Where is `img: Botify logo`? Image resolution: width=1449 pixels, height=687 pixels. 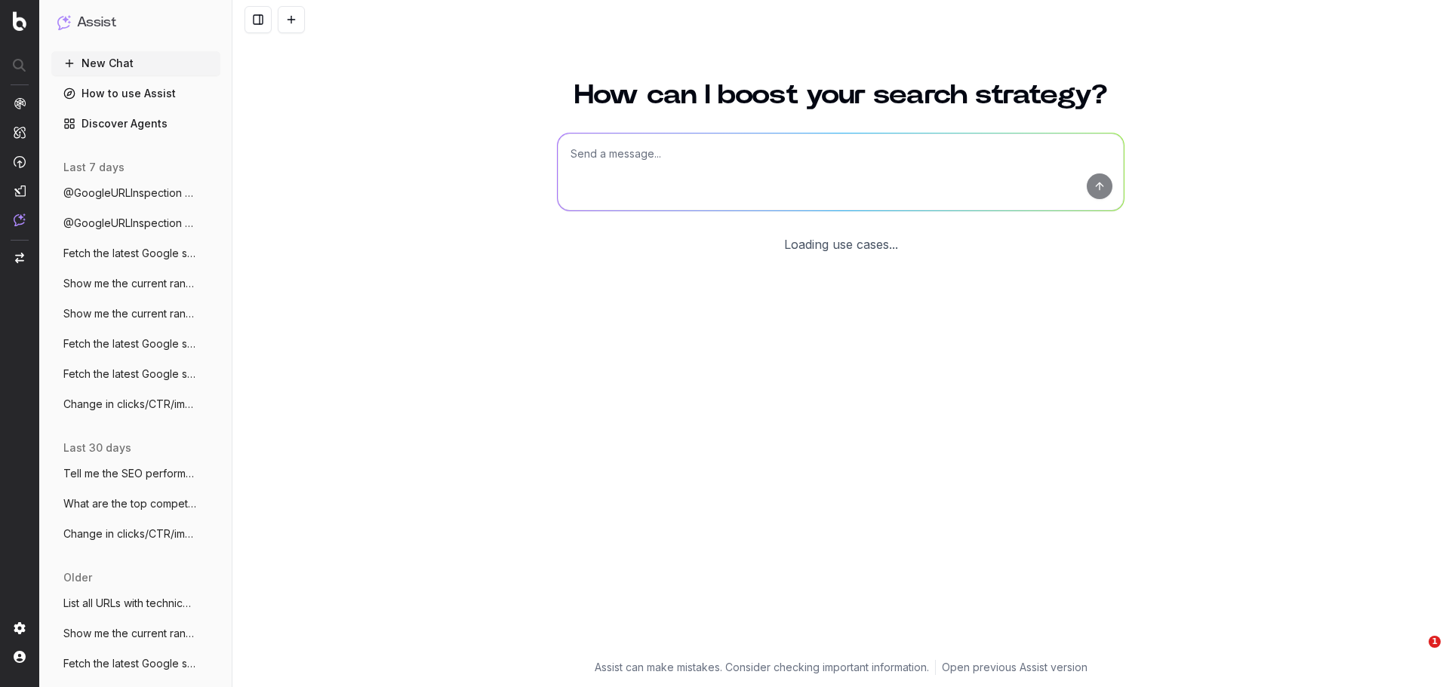
img: Botify logo is located at coordinates (20, 21).